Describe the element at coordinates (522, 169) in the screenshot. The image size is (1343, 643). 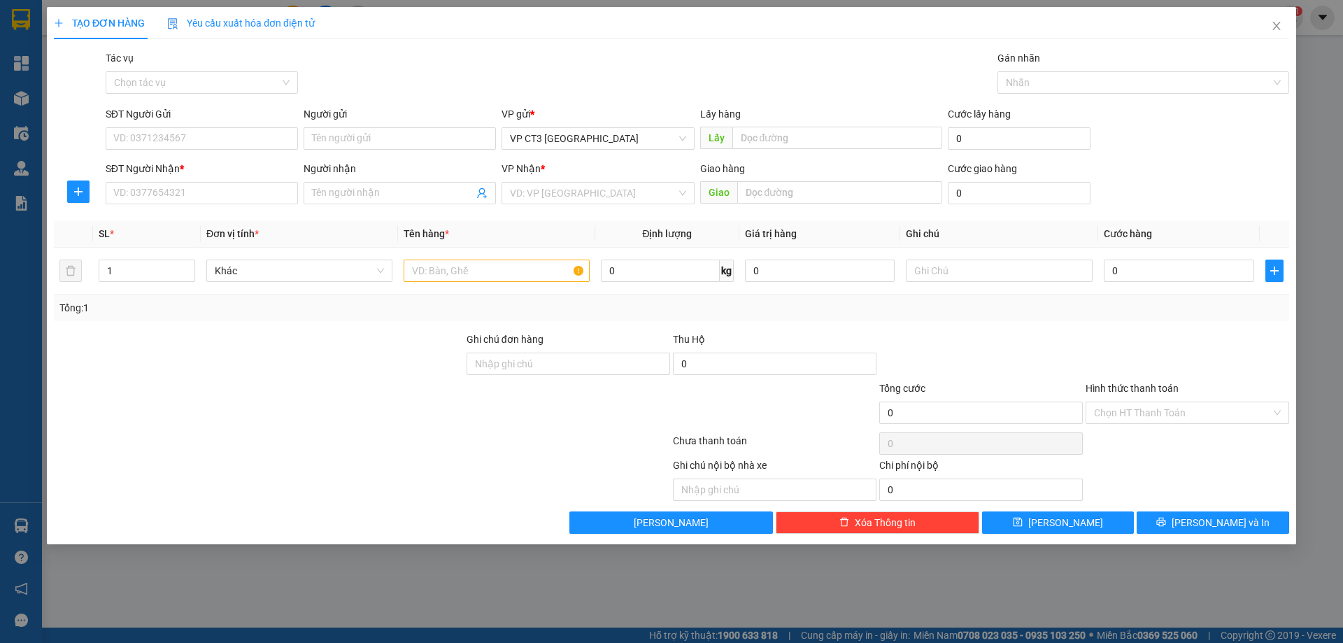
I see `span: VP Nhận` at that location.